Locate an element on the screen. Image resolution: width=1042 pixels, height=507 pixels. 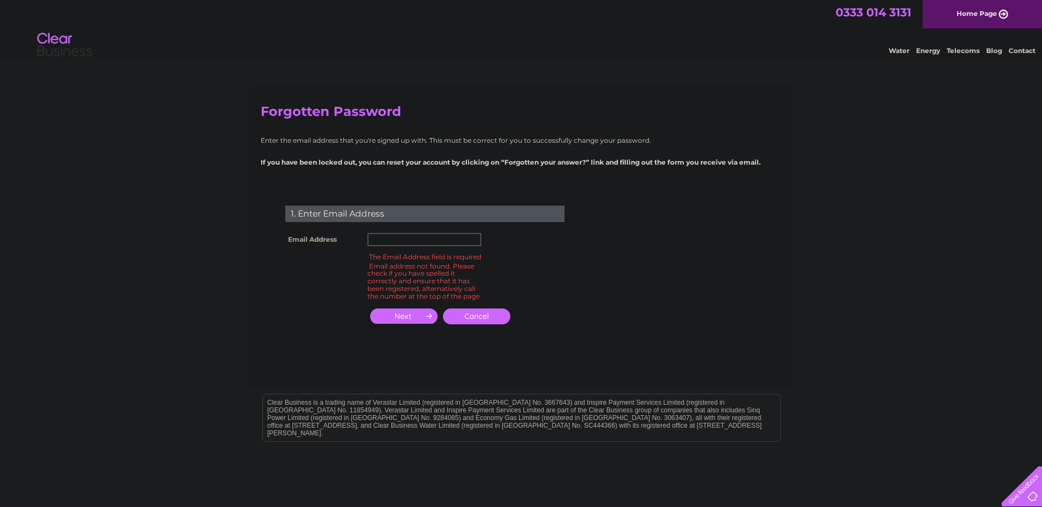
p: Enter the email address that you're signed up with. This must be correct for you to successfully ... is located at coordinates (521, 140).